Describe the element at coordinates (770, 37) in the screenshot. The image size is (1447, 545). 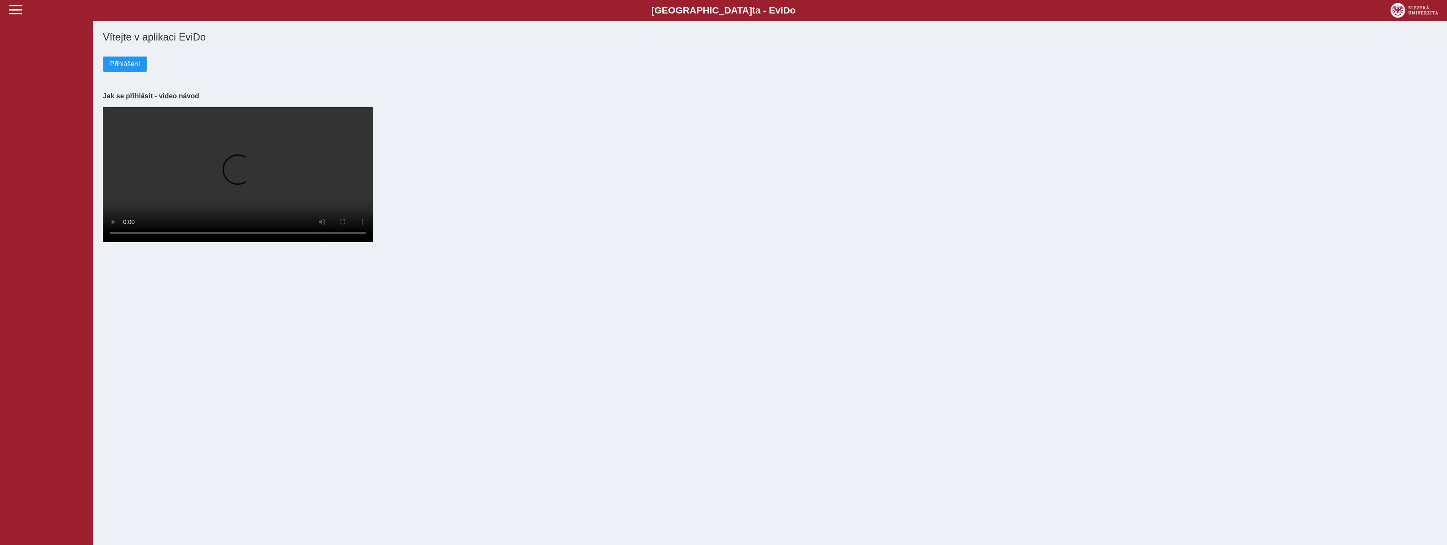
I see `h1: Vítejte v aplikaci EviDo` at that location.